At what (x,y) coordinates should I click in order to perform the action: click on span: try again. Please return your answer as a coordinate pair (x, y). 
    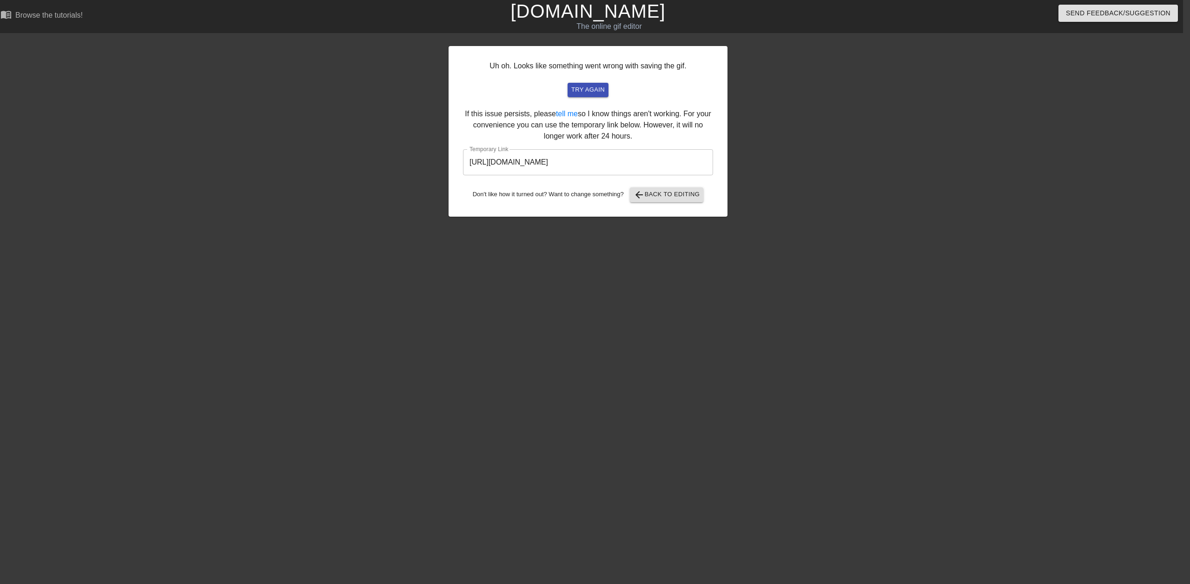
    Looking at the image, I should click on (588, 90).